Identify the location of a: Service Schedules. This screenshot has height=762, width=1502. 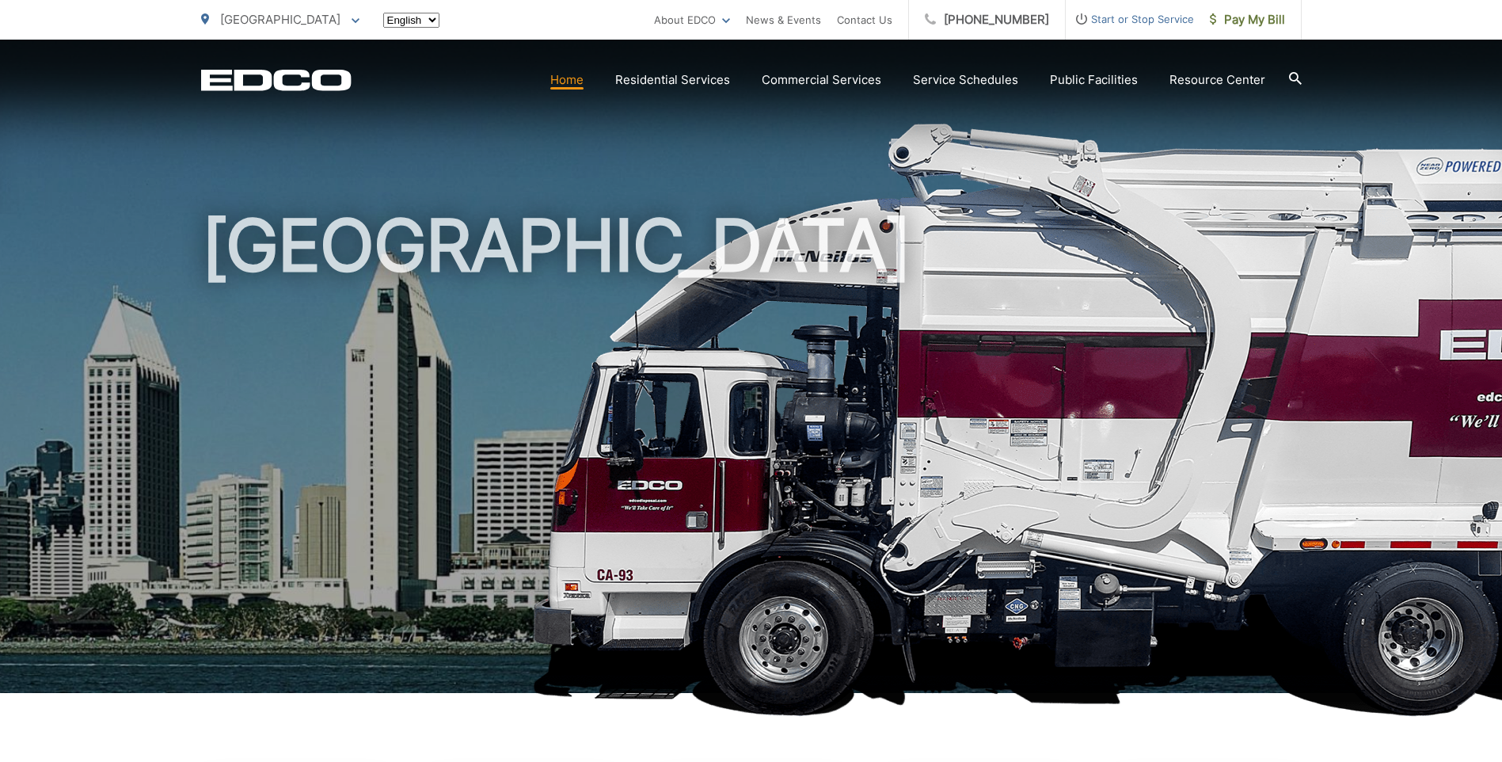
(965, 80).